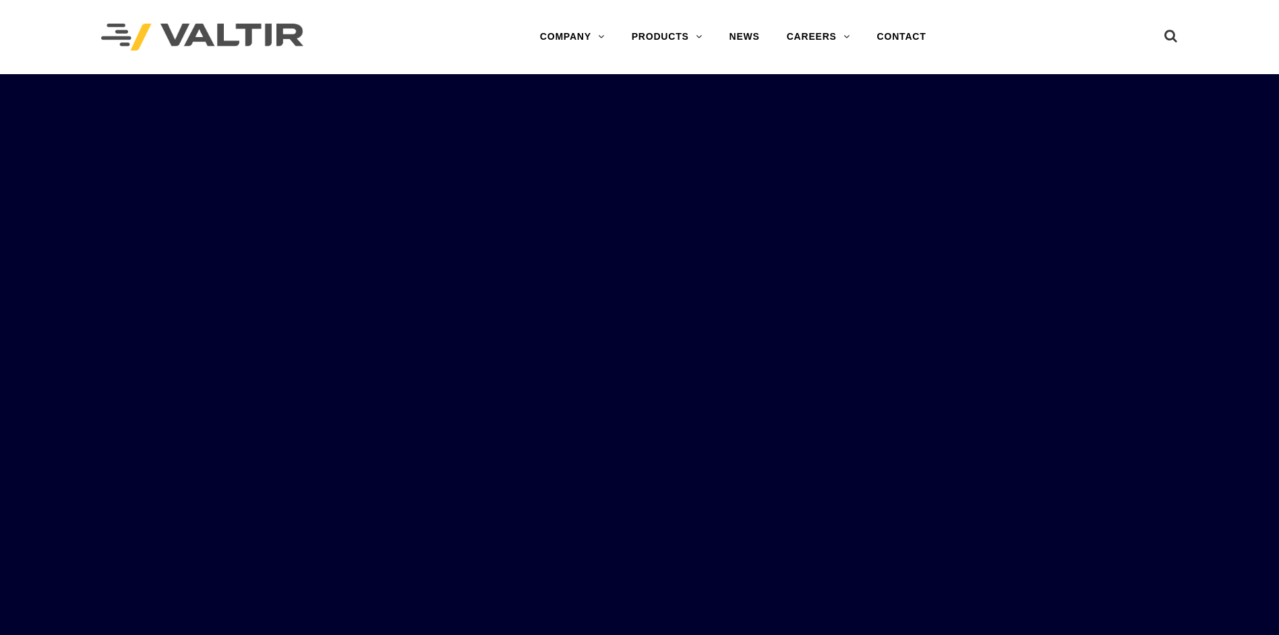  I want to click on a: COMPANY, so click(572, 37).